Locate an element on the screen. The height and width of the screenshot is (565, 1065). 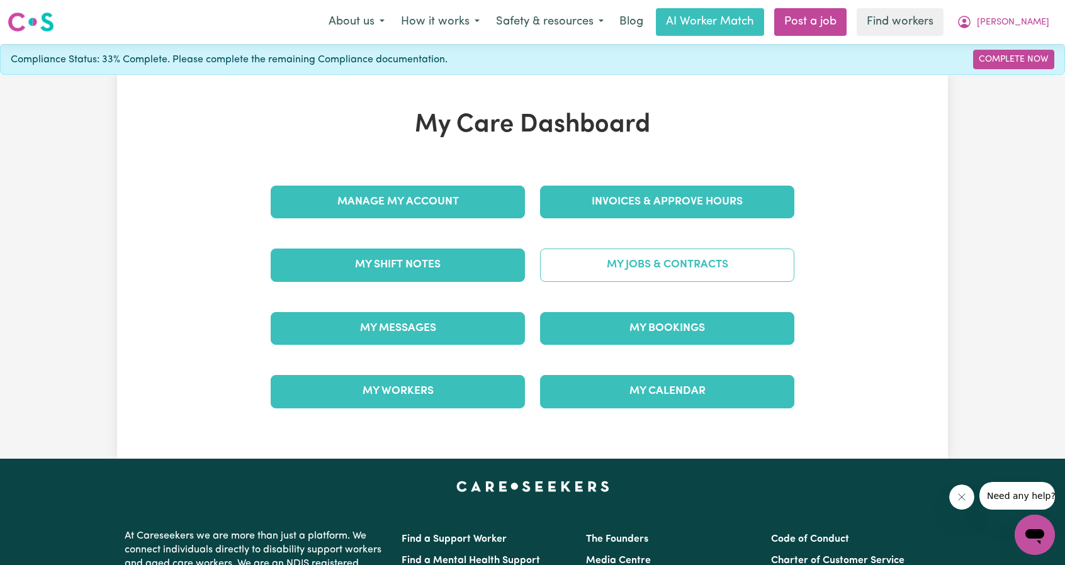
a: Complete Now is located at coordinates (1013, 59).